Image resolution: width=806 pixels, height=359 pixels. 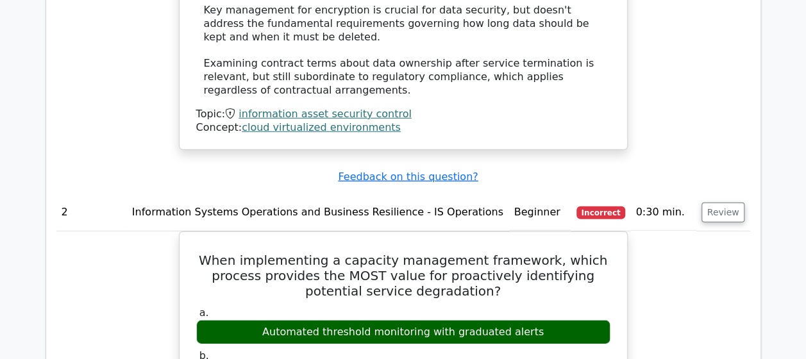 What do you see at coordinates (204, 312) in the screenshot?
I see `span: a.` at bounding box center [204, 312].